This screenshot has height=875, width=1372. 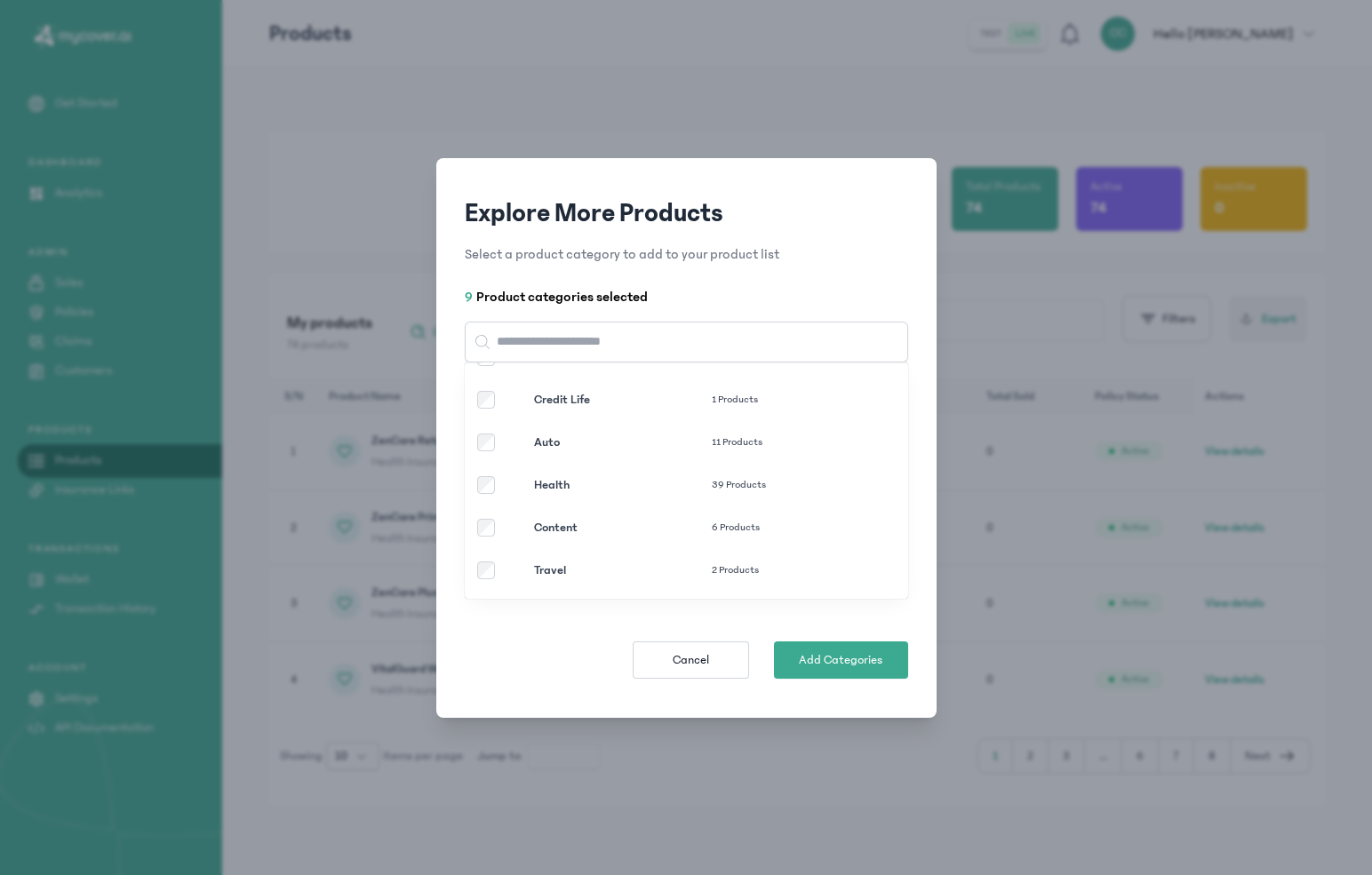 What do you see at coordinates (686, 297) in the screenshot?
I see `h4: Product categories selected` at bounding box center [686, 297].